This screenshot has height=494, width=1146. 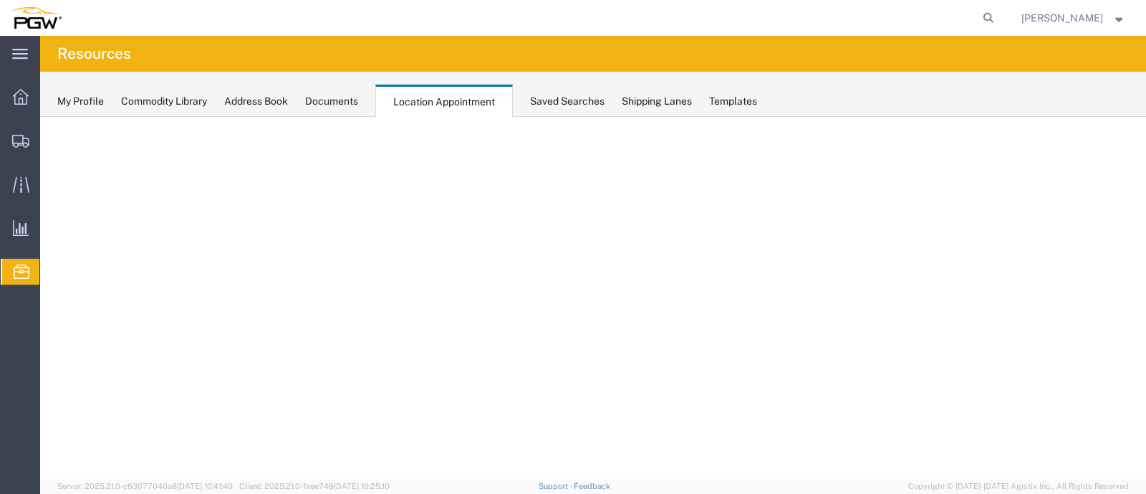 What do you see at coordinates (567, 101) in the screenshot?
I see `div: Saved Searches` at bounding box center [567, 101].